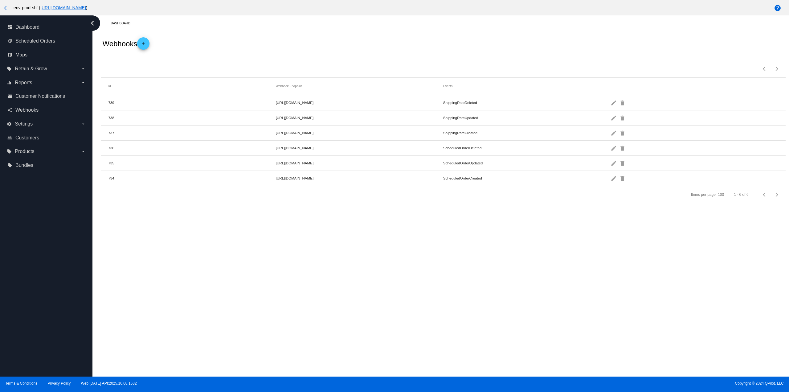  I want to click on div: Items per page:, so click(704, 195).